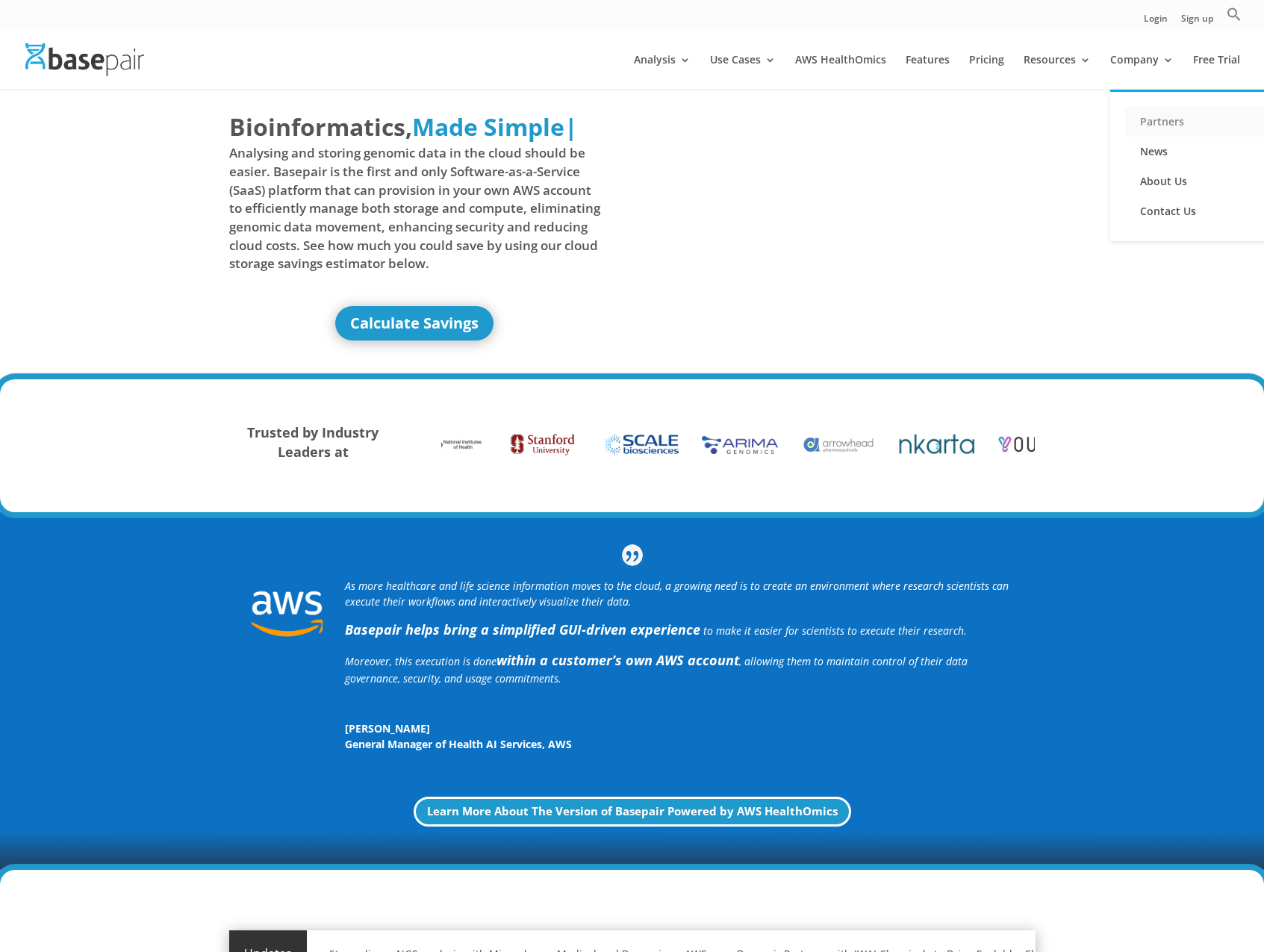  I want to click on a: Calculate Savings, so click(415, 323).